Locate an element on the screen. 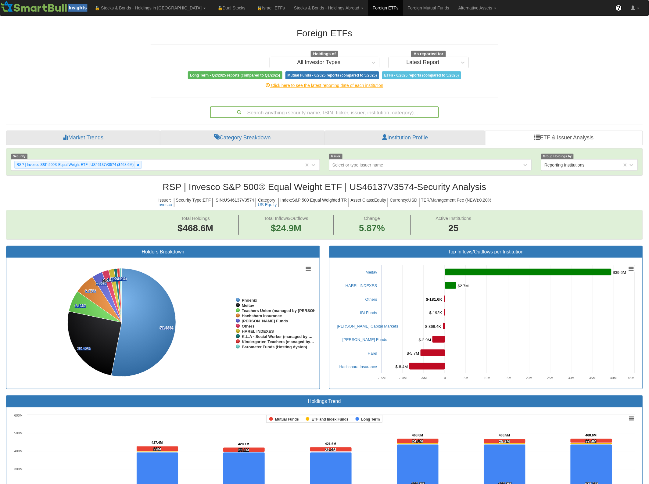 The height and width of the screenshot is (484, 649). text: 30M is located at coordinates (571, 378).